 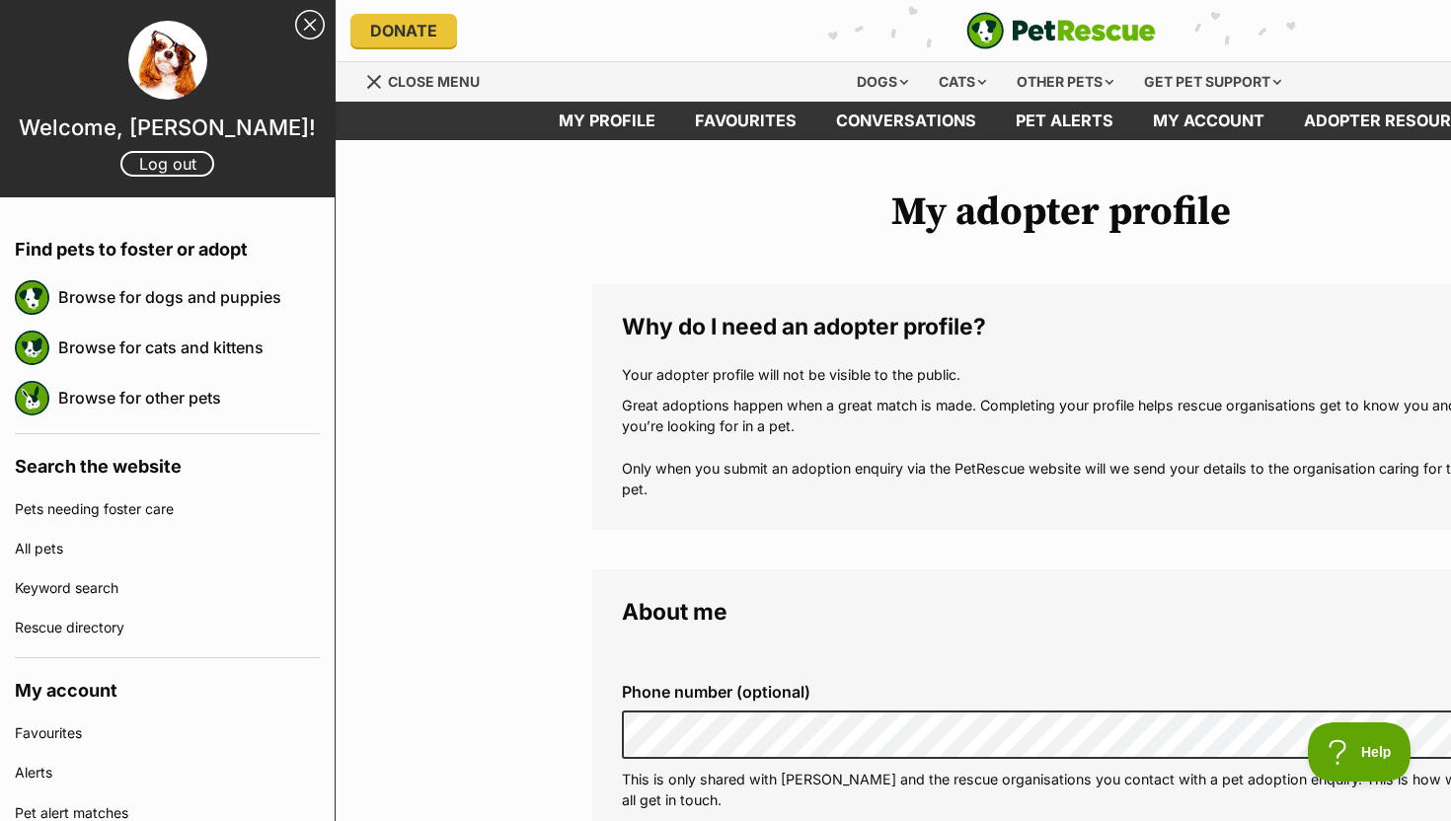 I want to click on a: My profile, so click(x=607, y=120).